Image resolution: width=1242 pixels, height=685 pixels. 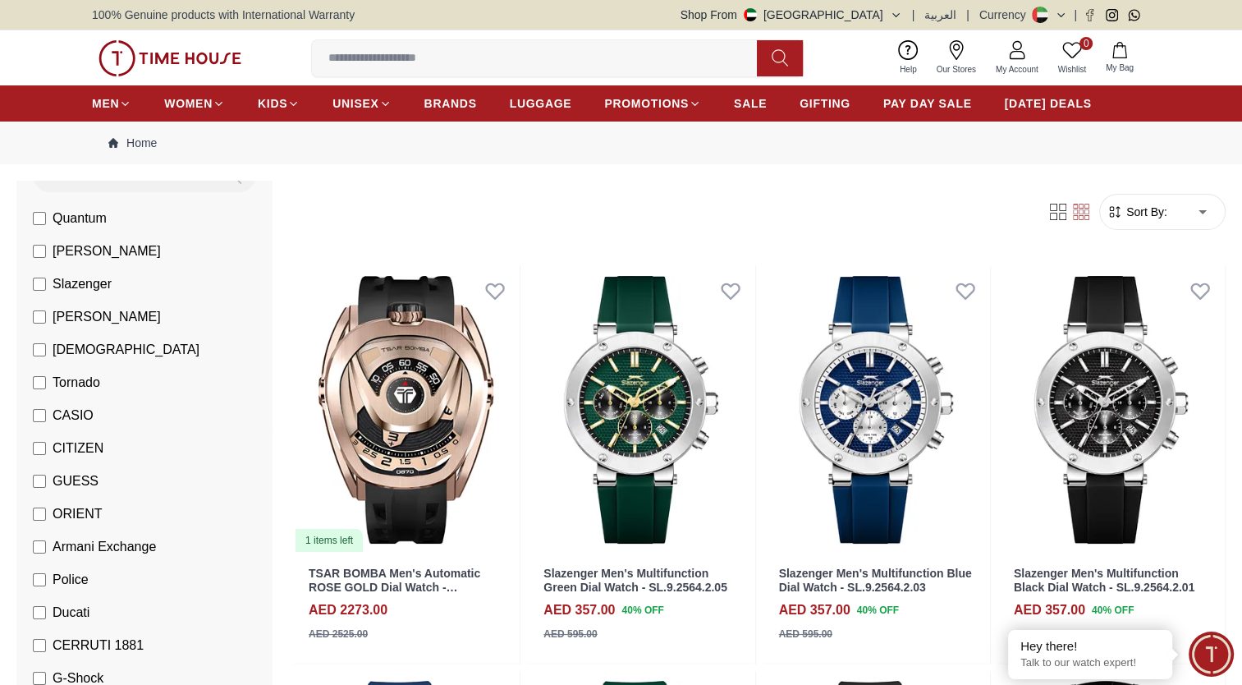 What do you see at coordinates (1090, 662) in the screenshot?
I see `p: Talk to our watch expert!` at bounding box center [1090, 662].